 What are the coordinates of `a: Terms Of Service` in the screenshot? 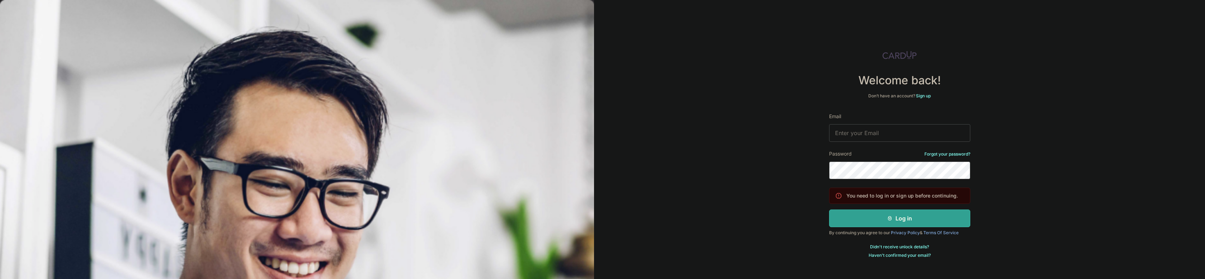 It's located at (941, 233).